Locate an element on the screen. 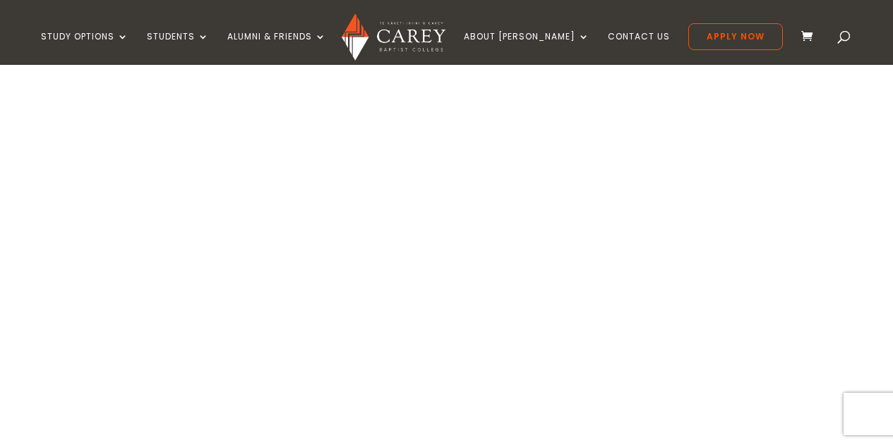  a: Alumni & Friends is located at coordinates (277, 48).